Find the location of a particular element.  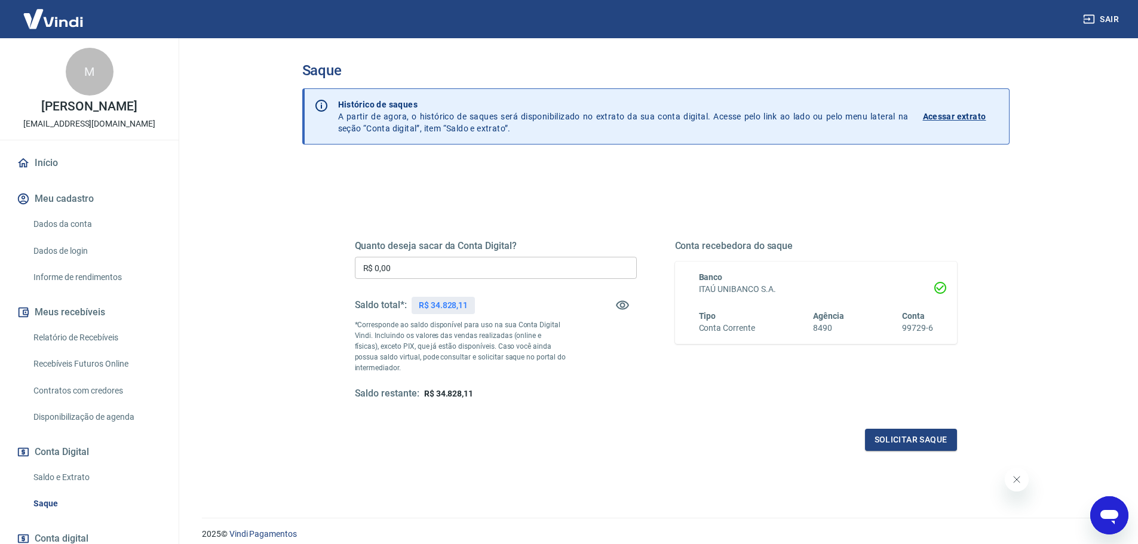

a: Disponibilização de agenda is located at coordinates (96, 417).